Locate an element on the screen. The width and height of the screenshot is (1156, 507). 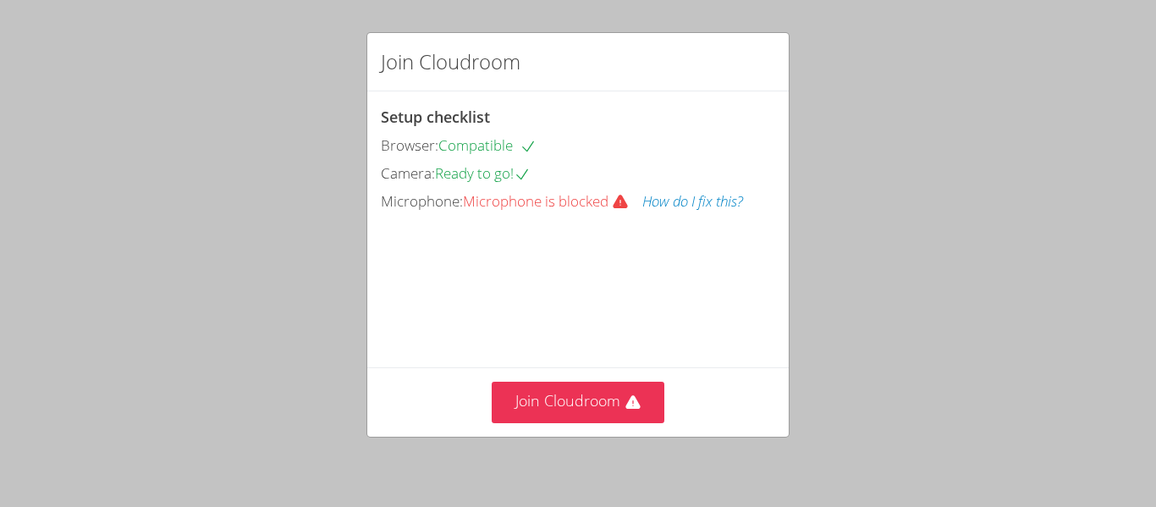
button: How do I fix this? is located at coordinates (692, 201).